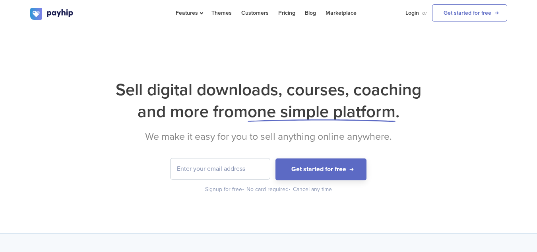 The width and height of the screenshot is (537, 252). Describe the element at coordinates (269, 189) in the screenshot. I see `div: No card required` at that location.